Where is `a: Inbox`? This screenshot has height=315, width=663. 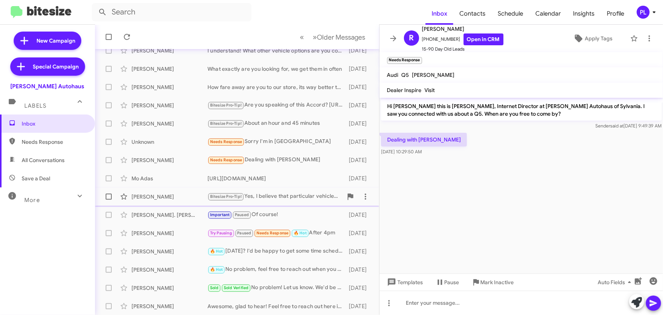
a: Inbox is located at coordinates (439, 14).